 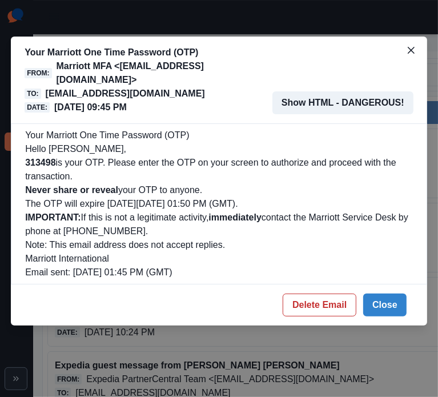 I want to click on button: Delete Email, so click(x=319, y=305).